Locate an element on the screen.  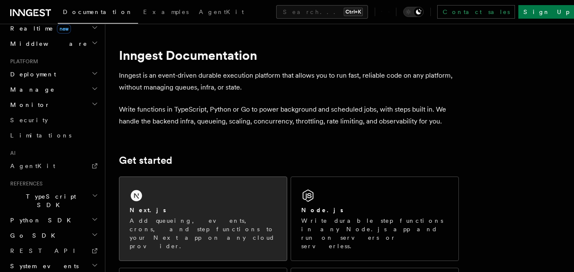
button: Realtimenew is located at coordinates (53, 28).